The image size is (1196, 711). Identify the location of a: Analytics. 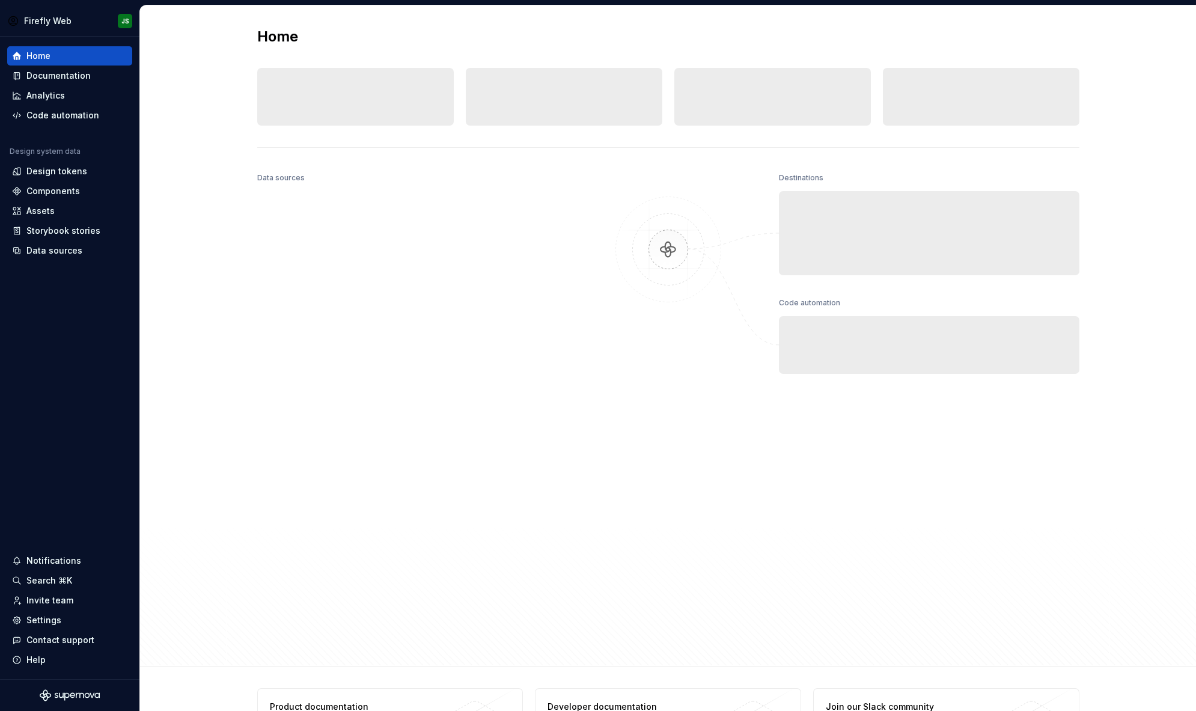
(70, 96).